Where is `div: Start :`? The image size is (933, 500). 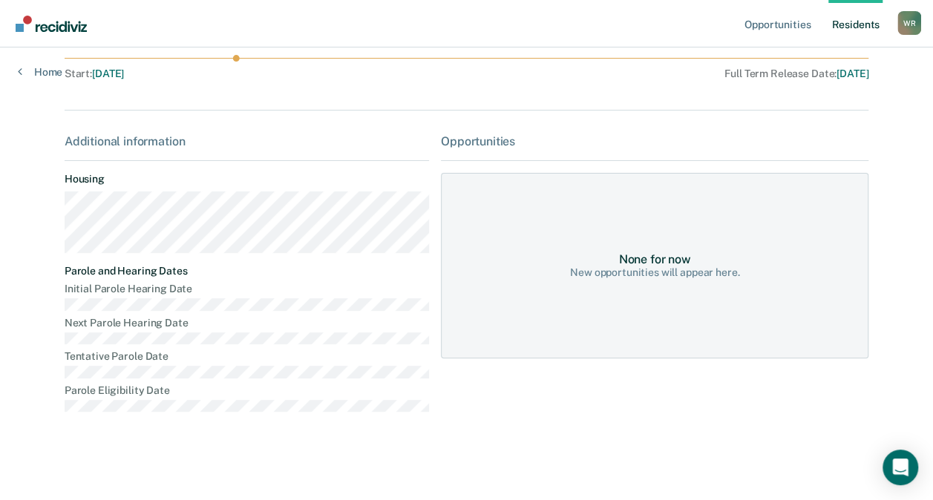 div: Start : is located at coordinates (243, 73).